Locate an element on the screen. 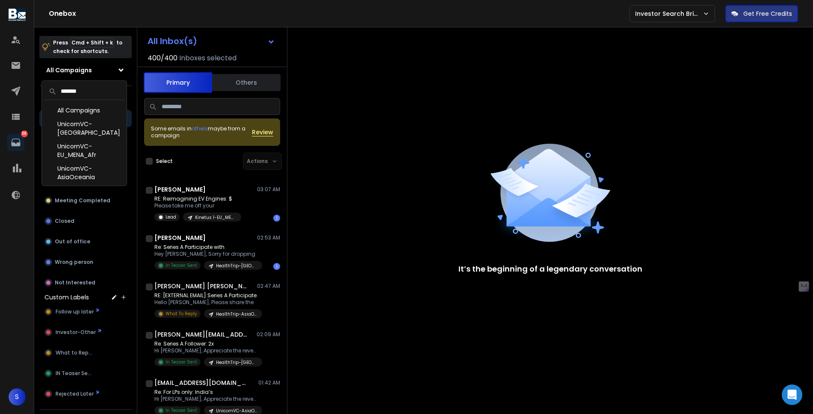  span: S is located at coordinates (17, 397).